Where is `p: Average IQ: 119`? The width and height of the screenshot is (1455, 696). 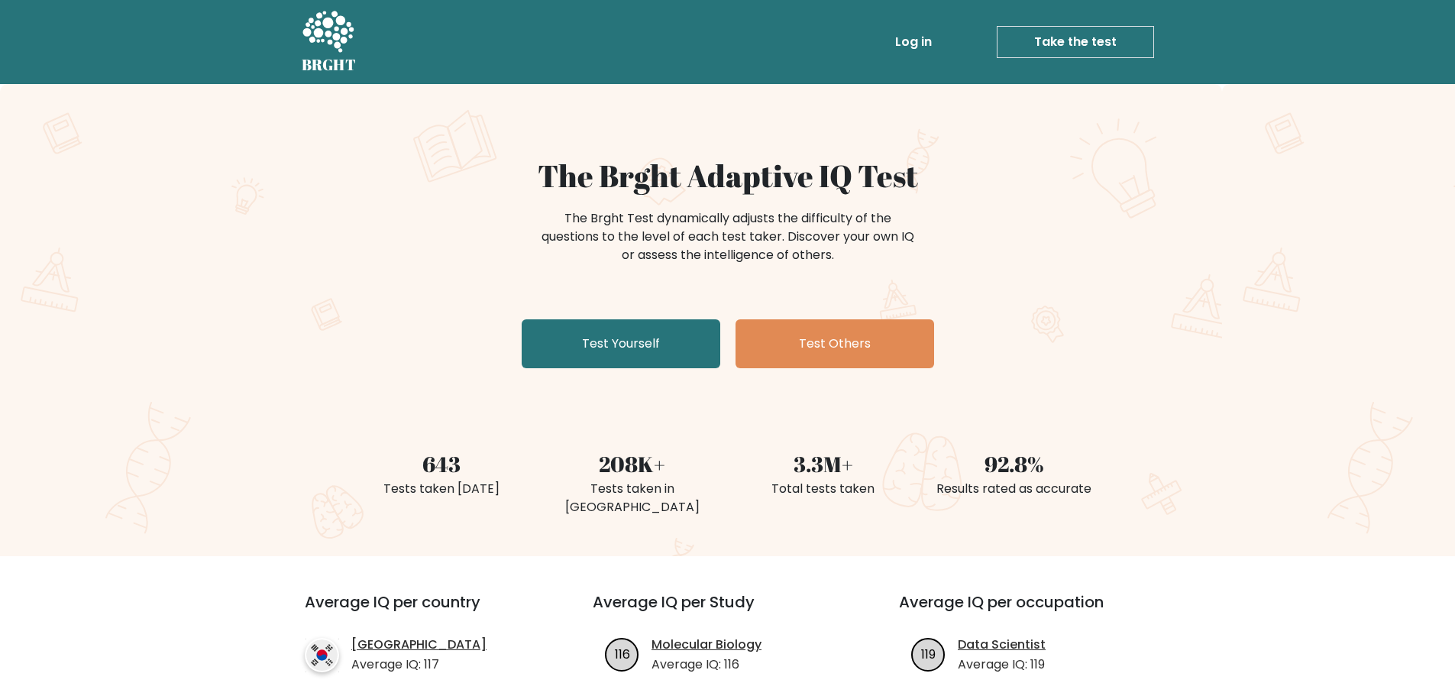 p: Average IQ: 119 is located at coordinates (1001, 665).